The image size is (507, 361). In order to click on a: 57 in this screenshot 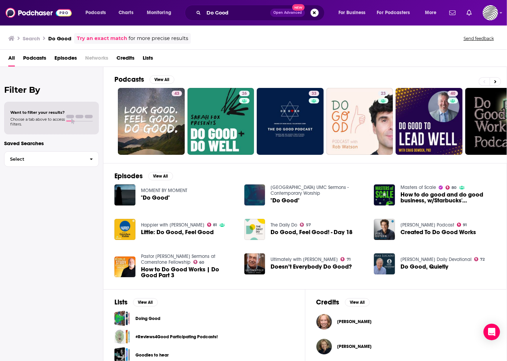, I will do `click(305, 225)`.